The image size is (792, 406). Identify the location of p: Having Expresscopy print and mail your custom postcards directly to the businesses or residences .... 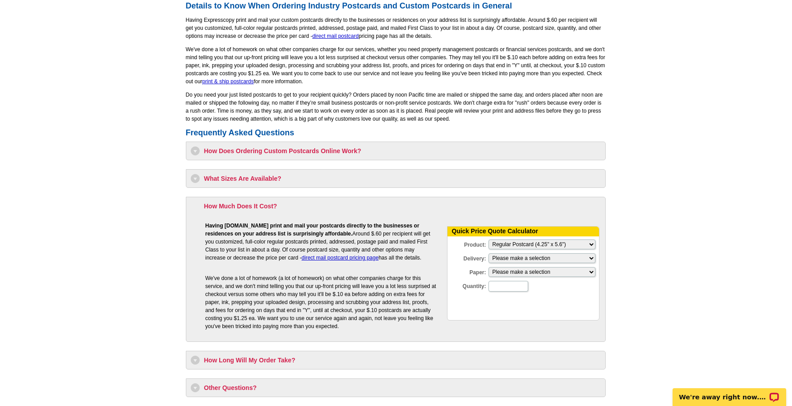
(396, 28).